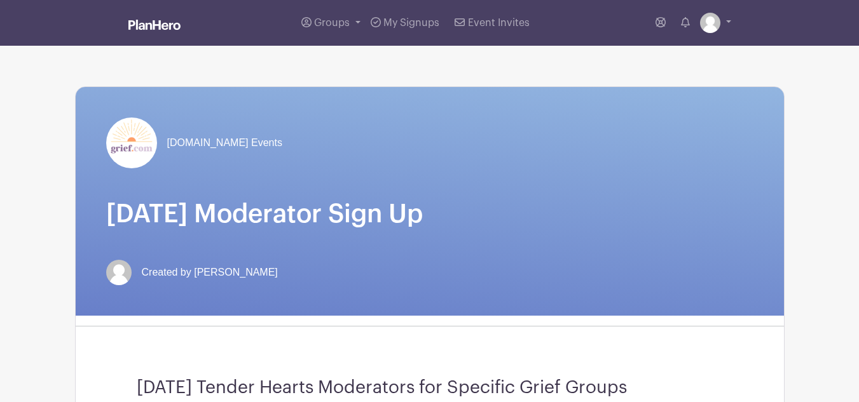 The image size is (859, 402). What do you see at coordinates (332, 23) in the screenshot?
I see `span: Groups` at bounding box center [332, 23].